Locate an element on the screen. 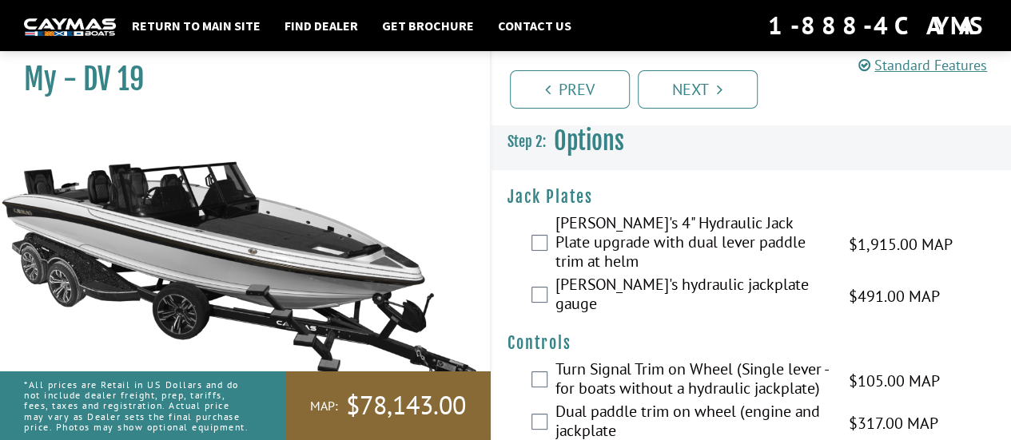 This screenshot has height=440, width=1011. span: $491.00 MAP is located at coordinates (894, 296).